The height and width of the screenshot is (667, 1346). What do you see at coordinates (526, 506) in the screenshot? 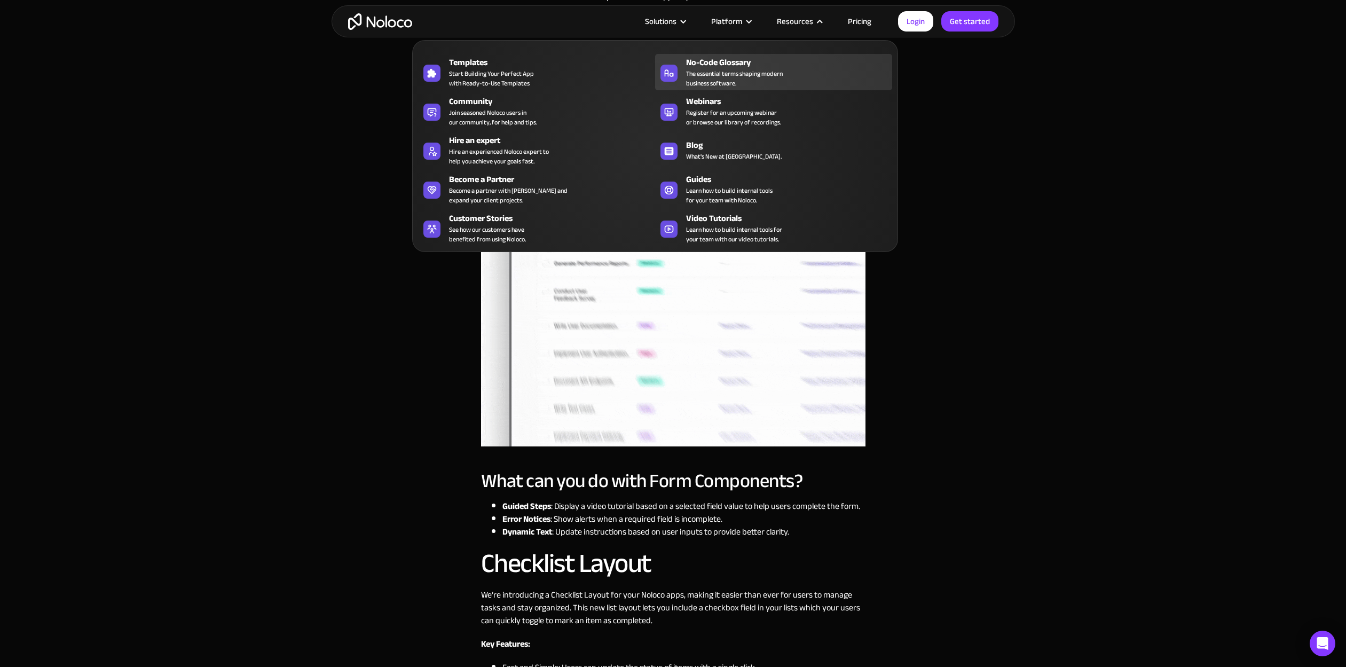
I see `strong: Guided Steps` at bounding box center [526, 506].